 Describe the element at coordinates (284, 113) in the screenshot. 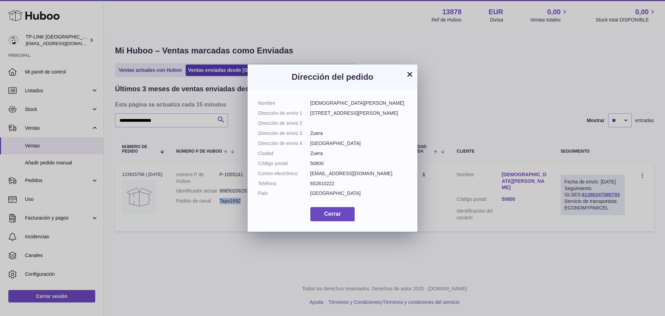

I see `dt: Dirección de envío 1` at that location.